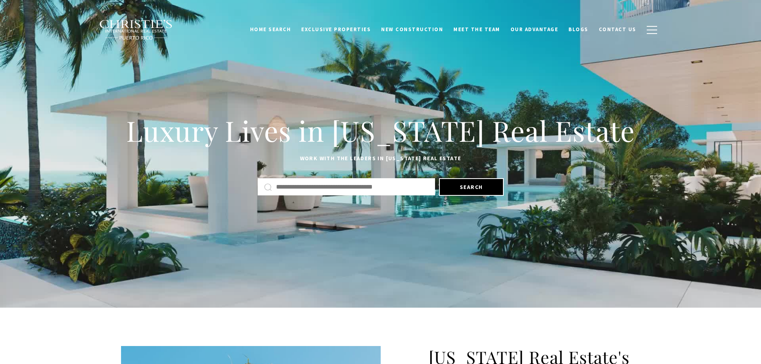 The height and width of the screenshot is (364, 761). Describe the element at coordinates (412, 30) in the screenshot. I see `a: New Construction` at that location.